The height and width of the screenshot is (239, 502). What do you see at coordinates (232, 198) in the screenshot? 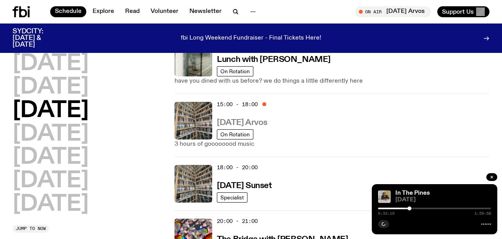
I see `span: Specialist` at bounding box center [232, 198].